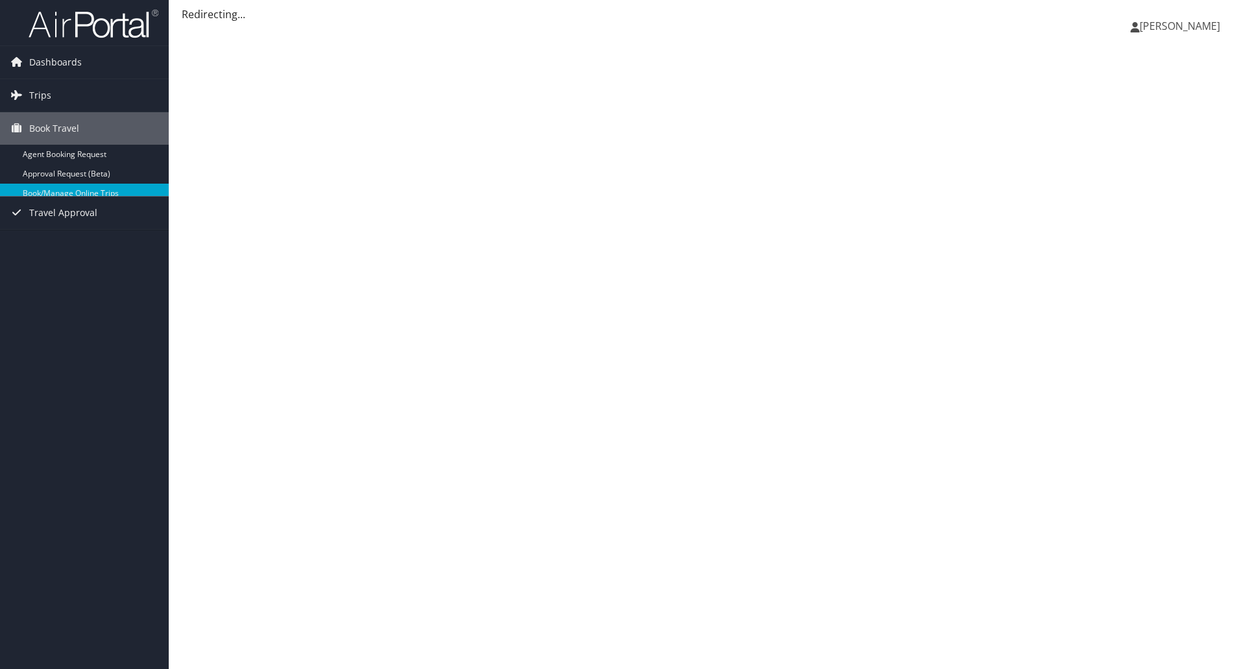  What do you see at coordinates (63, 213) in the screenshot?
I see `span: Travel Approval` at bounding box center [63, 213].